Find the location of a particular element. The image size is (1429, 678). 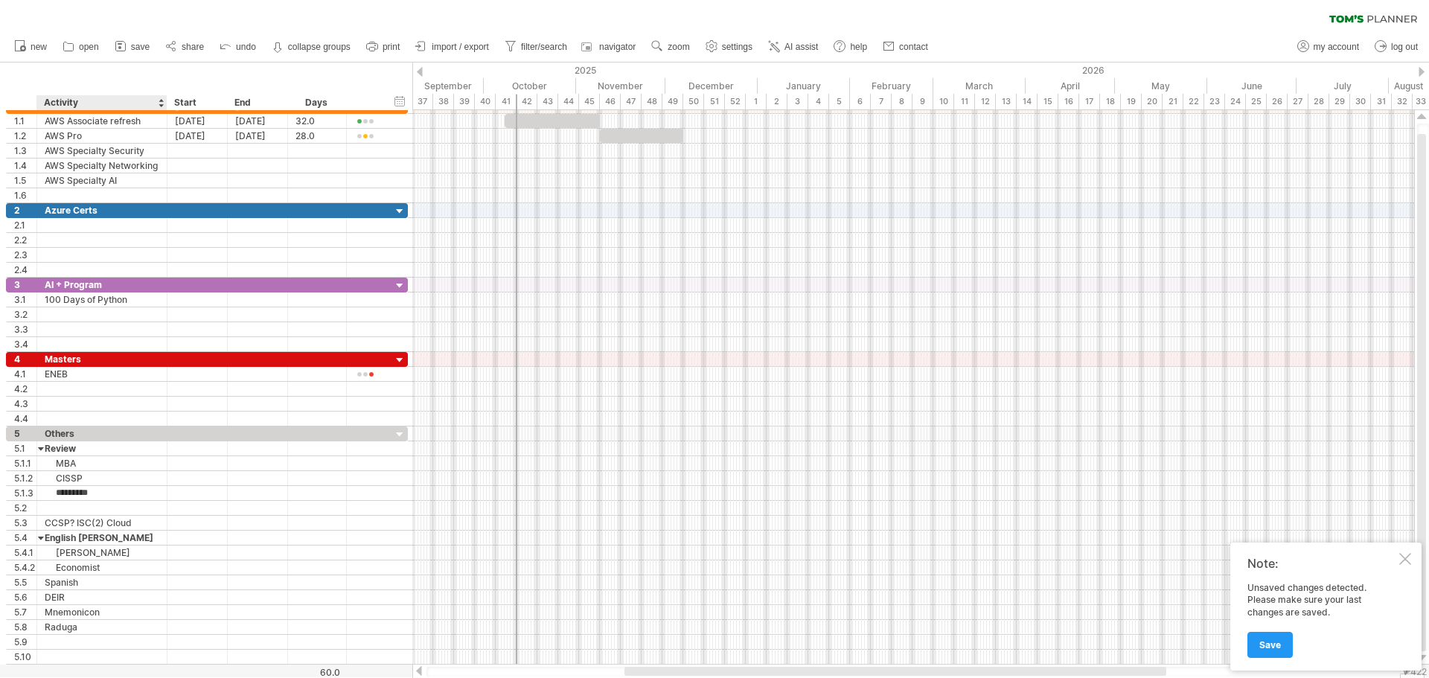

a: collapse groups is located at coordinates (311, 47).